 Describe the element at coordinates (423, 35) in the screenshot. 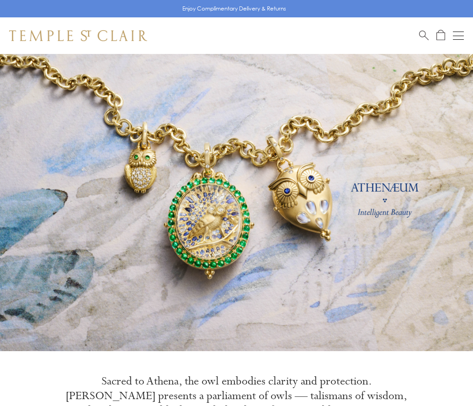

I see `a: Search` at that location.